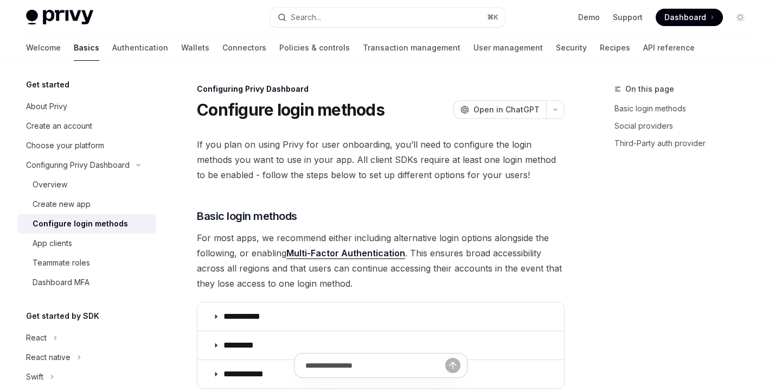 This screenshot has height=391, width=775. What do you see at coordinates (59, 126) in the screenshot?
I see `div: Create an account` at bounding box center [59, 126].